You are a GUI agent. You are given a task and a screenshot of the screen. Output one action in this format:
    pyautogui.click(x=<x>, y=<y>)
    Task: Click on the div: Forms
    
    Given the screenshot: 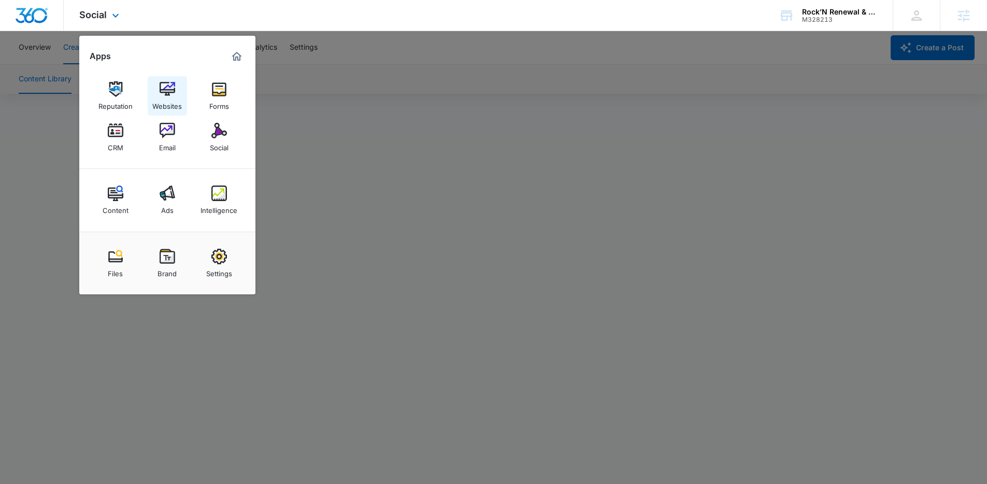 What is the action you would take?
    pyautogui.click(x=219, y=104)
    